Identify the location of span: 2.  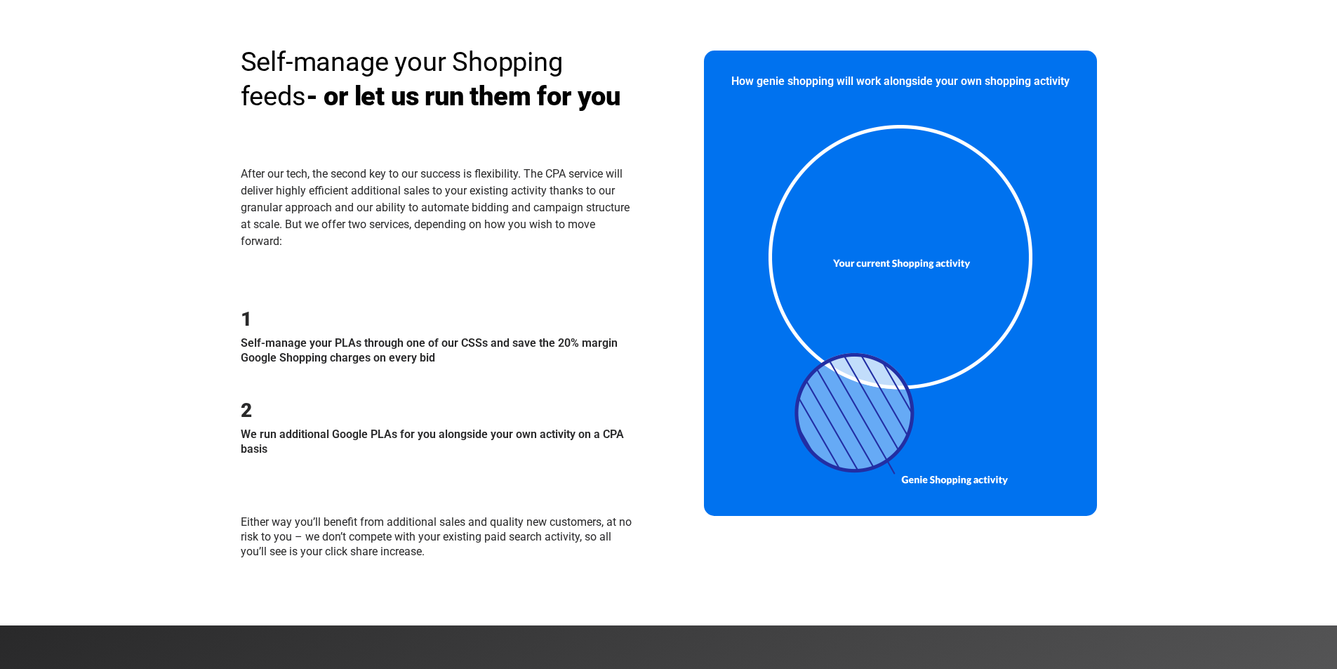
(246, 410).